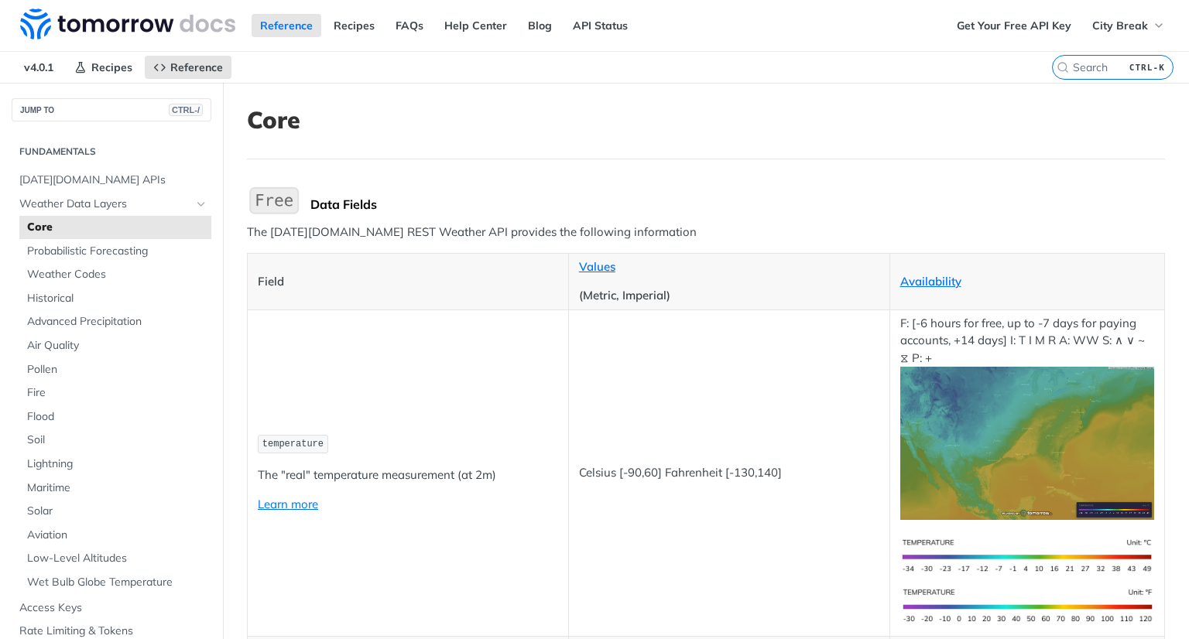  Describe the element at coordinates (115, 464) in the screenshot. I see `a: Lightning` at that location.